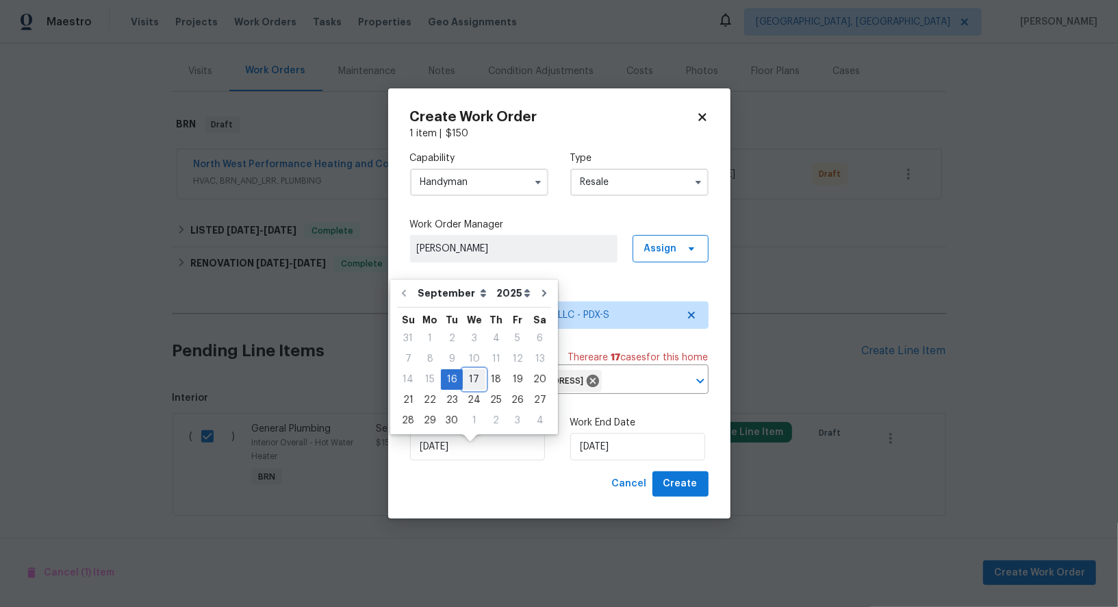  What do you see at coordinates (496, 379) in the screenshot?
I see `div: 18` at bounding box center [496, 379].